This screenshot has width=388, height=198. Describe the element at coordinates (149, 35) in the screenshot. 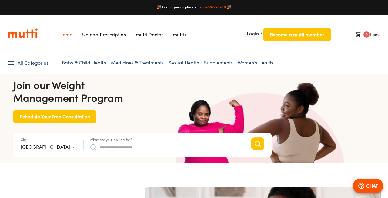

I see `a: Navigates to mutti doctor website` at that location.